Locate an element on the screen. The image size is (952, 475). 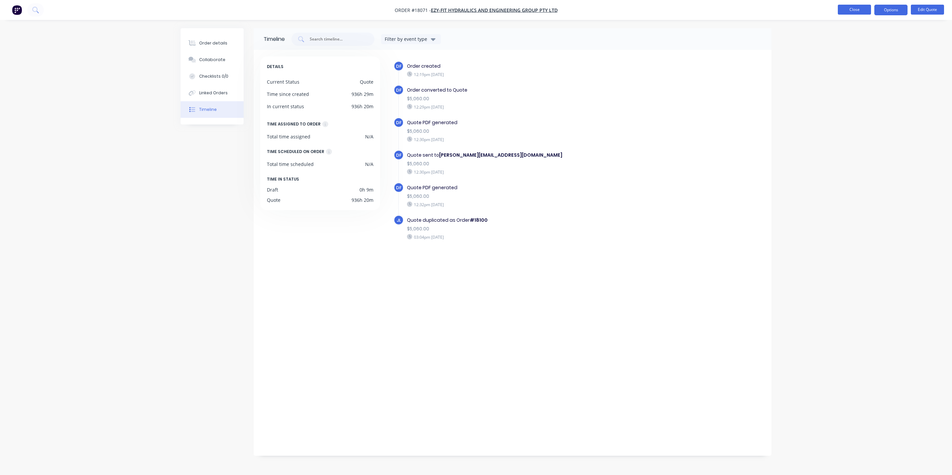
div: Time since created is located at coordinates (288, 94).